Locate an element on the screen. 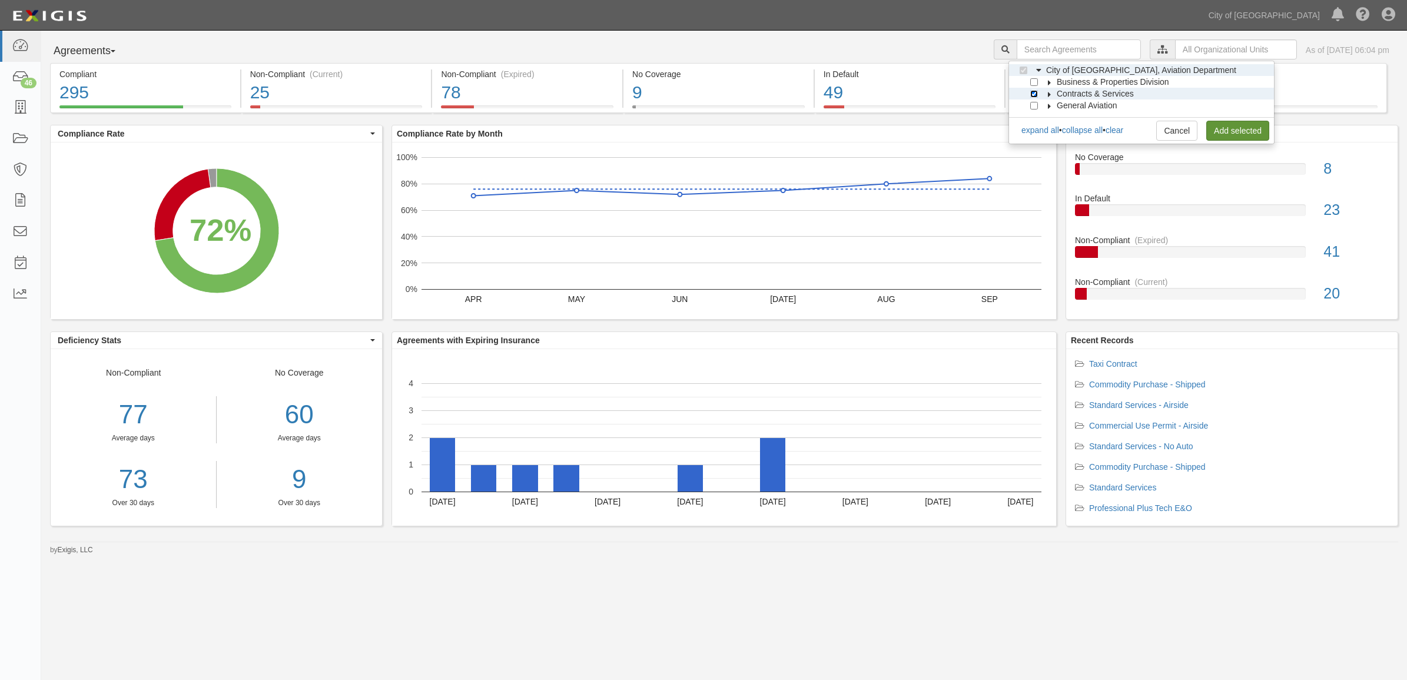 Image resolution: width=1407 pixels, height=680 pixels. button: Deficiency Stats is located at coordinates (216, 340).